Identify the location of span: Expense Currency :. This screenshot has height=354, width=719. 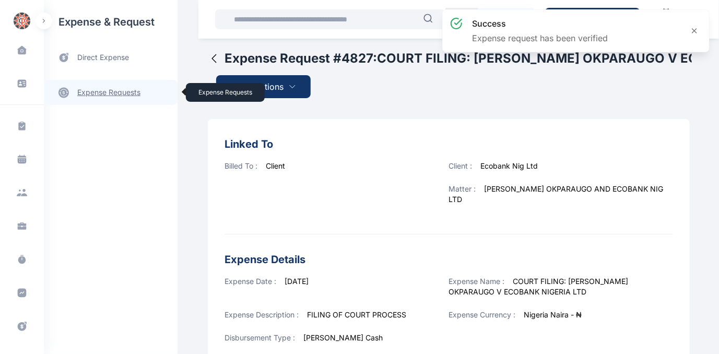
(482, 314).